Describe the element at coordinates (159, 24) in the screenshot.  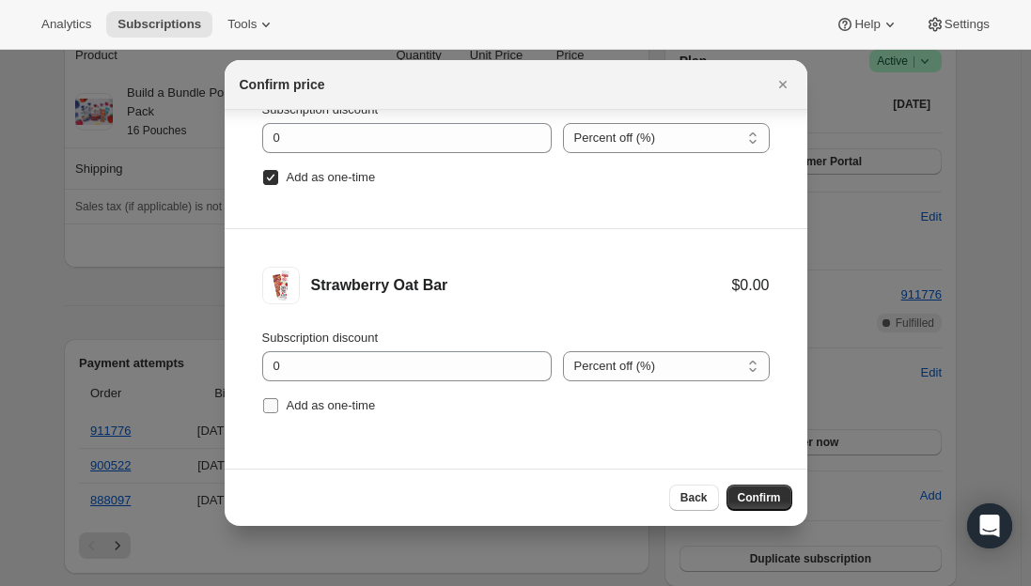
I see `button: Subscriptions` at that location.